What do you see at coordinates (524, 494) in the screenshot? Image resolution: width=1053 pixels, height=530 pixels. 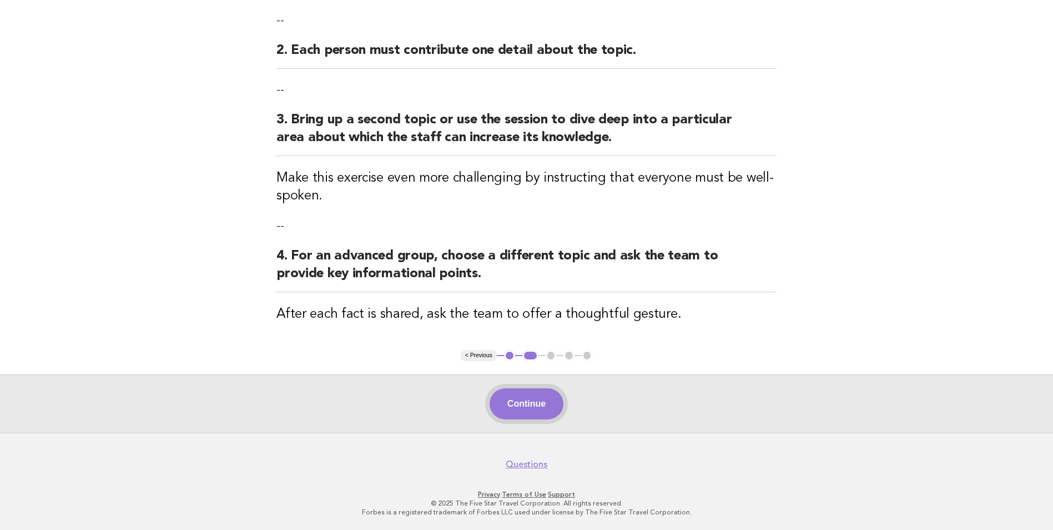 I see `a: Terms of Use` at bounding box center [524, 494].